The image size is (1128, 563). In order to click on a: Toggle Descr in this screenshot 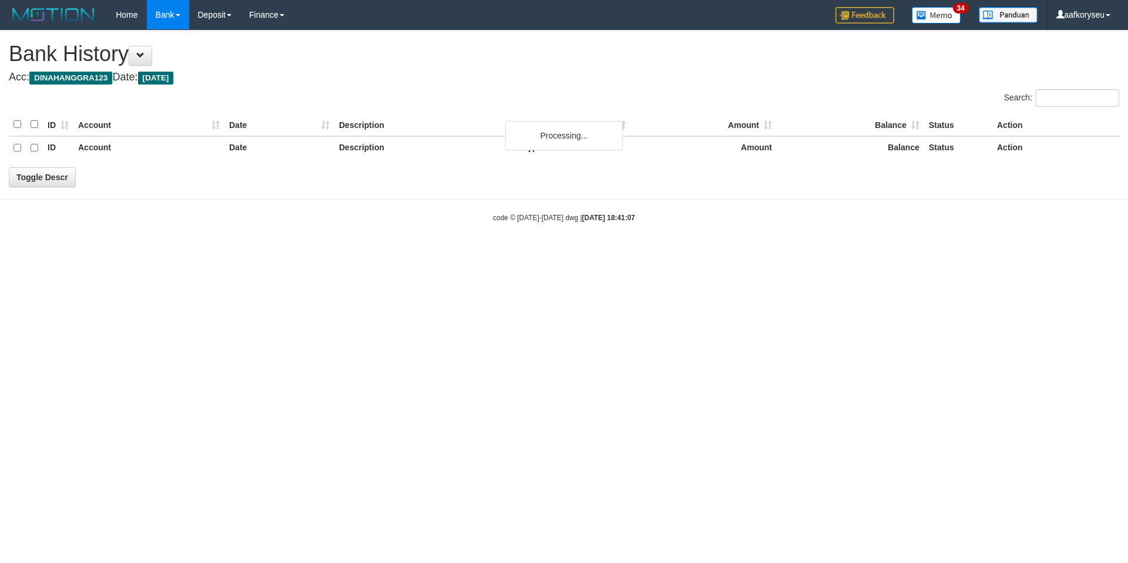, I will do `click(42, 177)`.